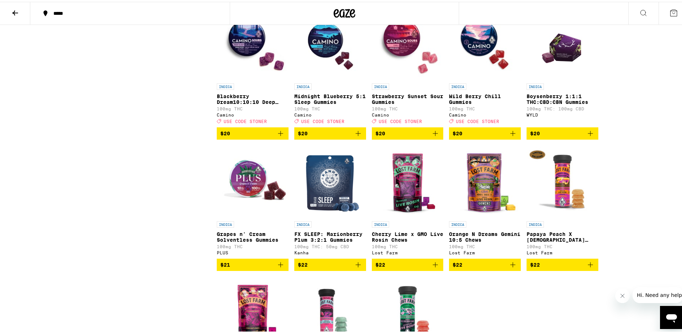 This screenshot has height=333, width=682. I want to click on a: Open page for Wild Berry Chill Gummies from Camino, so click(485, 66).